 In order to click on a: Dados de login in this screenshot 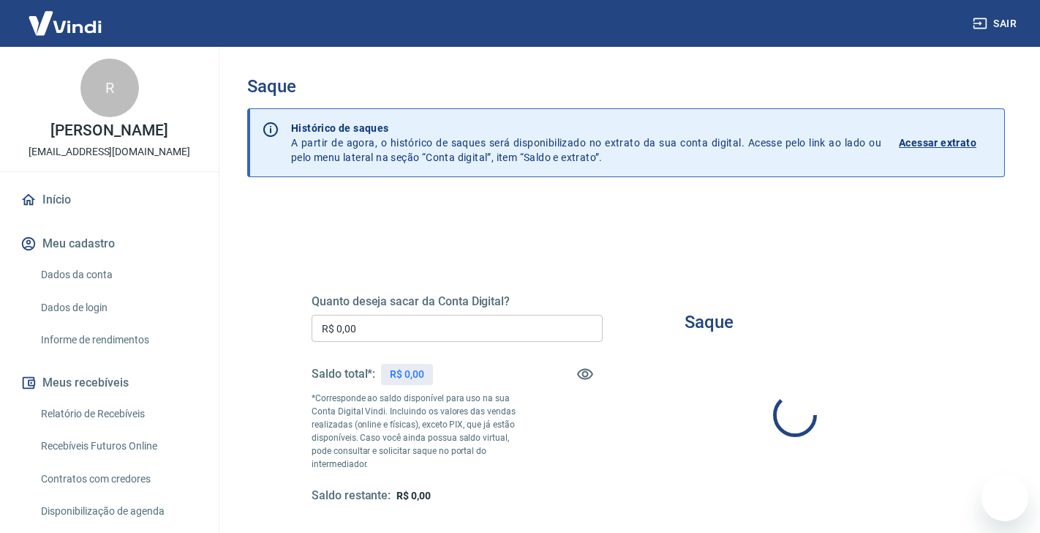, I will do `click(118, 307)`.